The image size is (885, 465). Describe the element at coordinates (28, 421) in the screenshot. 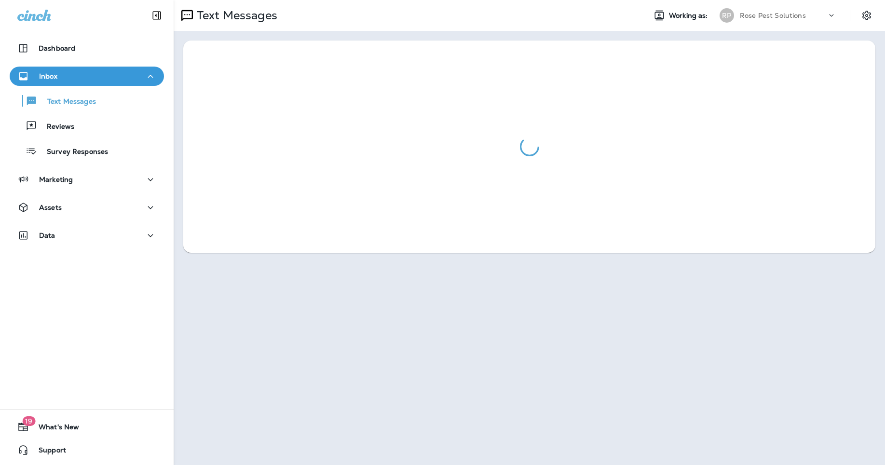

I see `span: 19` at that location.